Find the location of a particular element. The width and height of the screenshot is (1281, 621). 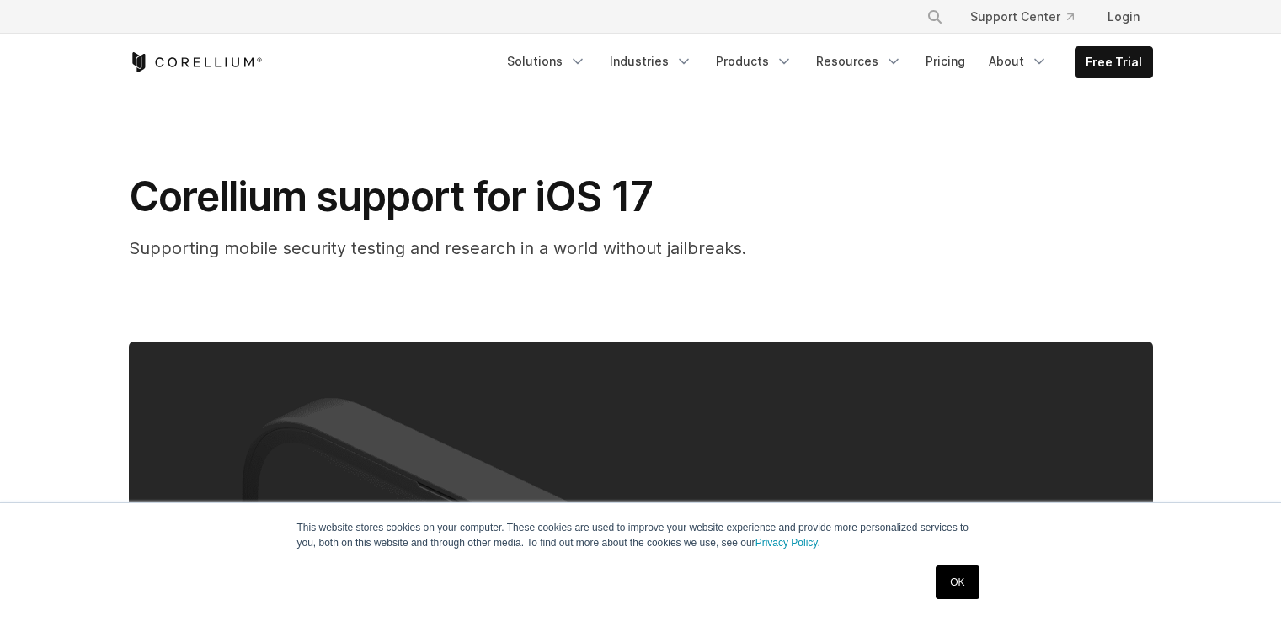

a: Solutions is located at coordinates (547, 61).